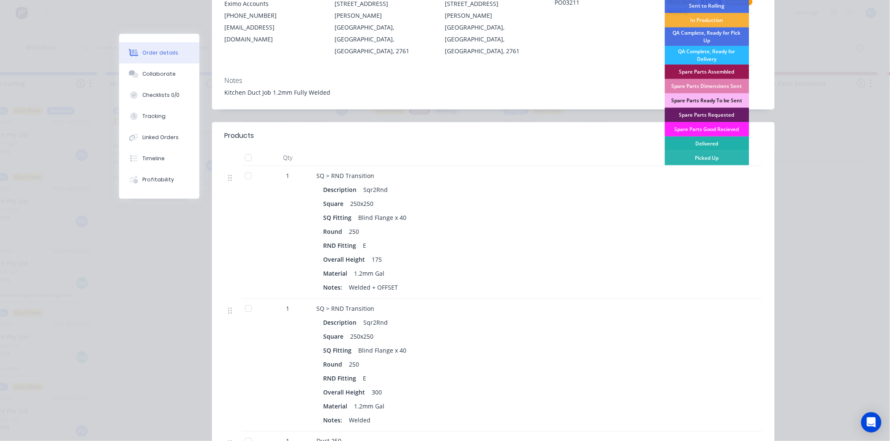 This screenshot has height=441, width=890. Describe the element at coordinates (159, 137) in the screenshot. I see `button: Linked Orders` at that location.